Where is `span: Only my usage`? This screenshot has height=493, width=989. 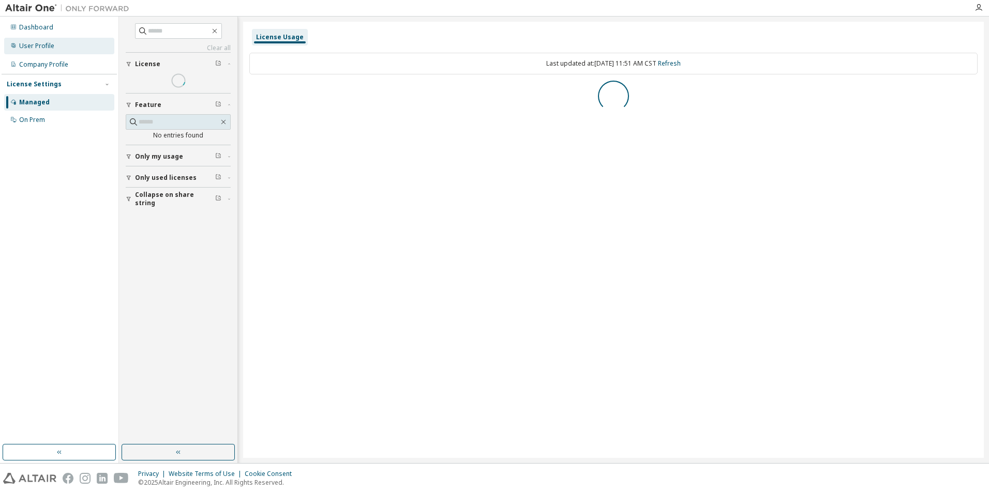
span: Only my usage is located at coordinates (159, 157).